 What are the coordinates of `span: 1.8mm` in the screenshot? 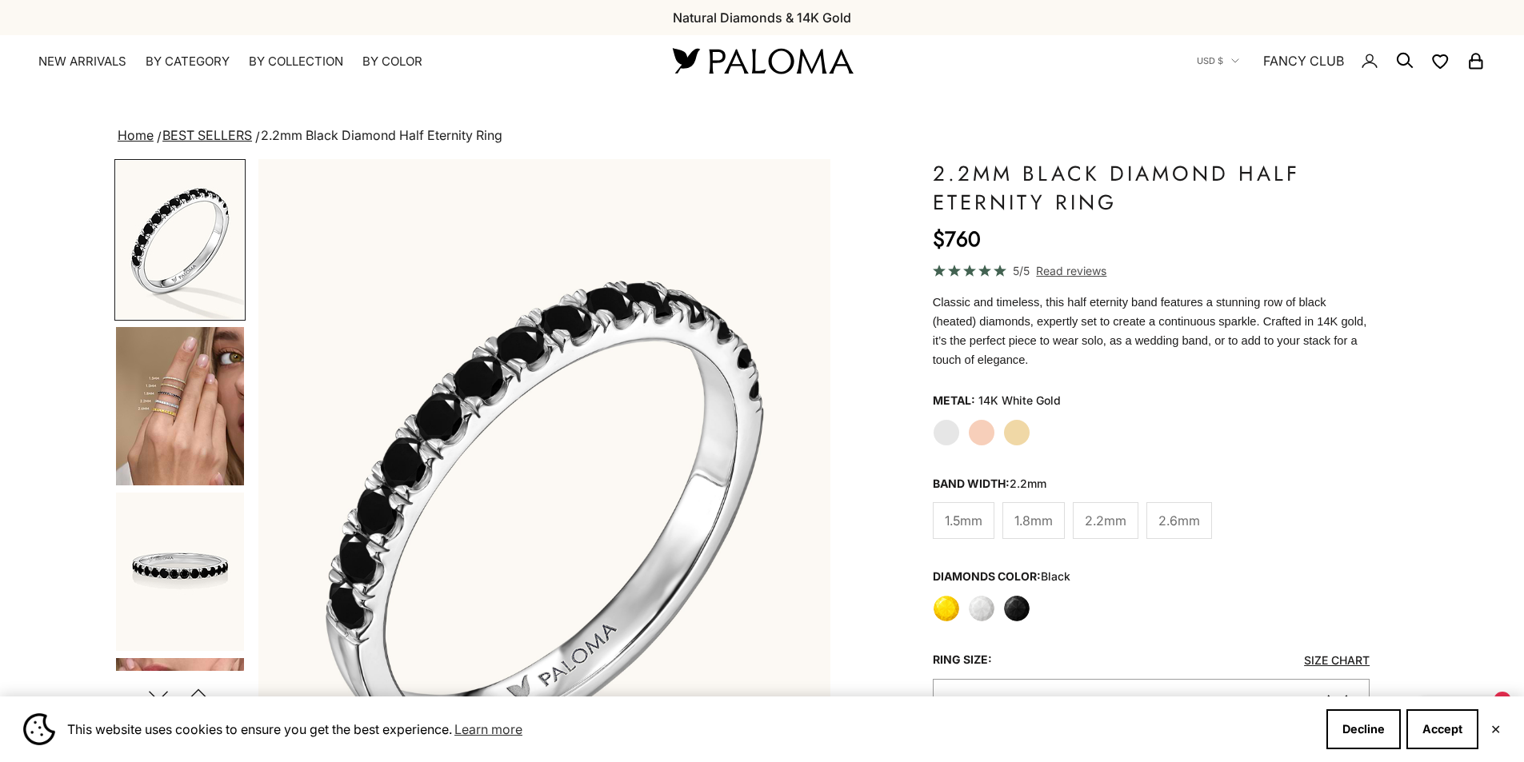 It's located at (1033, 521).